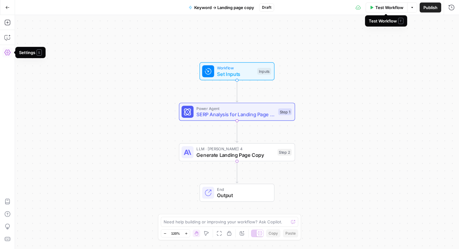 The width and height of the screenshot is (459, 249). What do you see at coordinates (273, 233) in the screenshot?
I see `span: Copy` at bounding box center [273, 233].